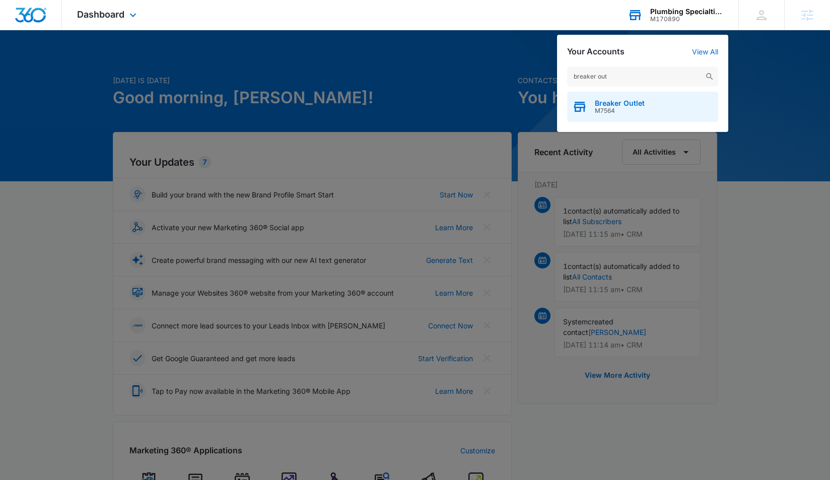  What do you see at coordinates (687, 12) in the screenshot?
I see `div: account name` at bounding box center [687, 12].